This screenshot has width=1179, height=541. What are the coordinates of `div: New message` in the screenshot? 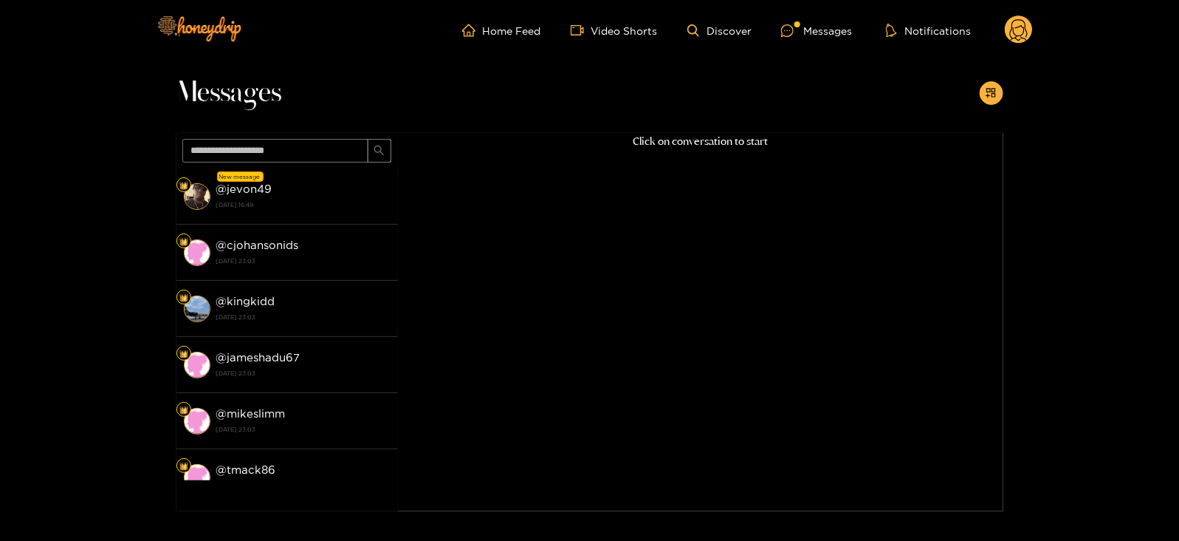 It's located at (240, 177).